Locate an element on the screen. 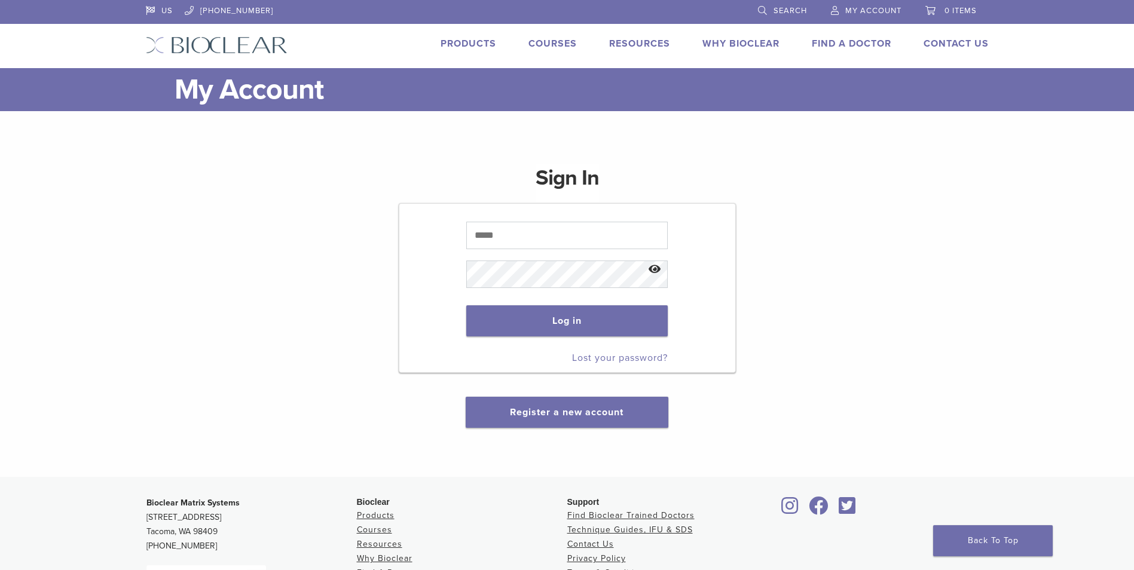 The width and height of the screenshot is (1134, 570). a: Privacy Policy is located at coordinates (597, 558).